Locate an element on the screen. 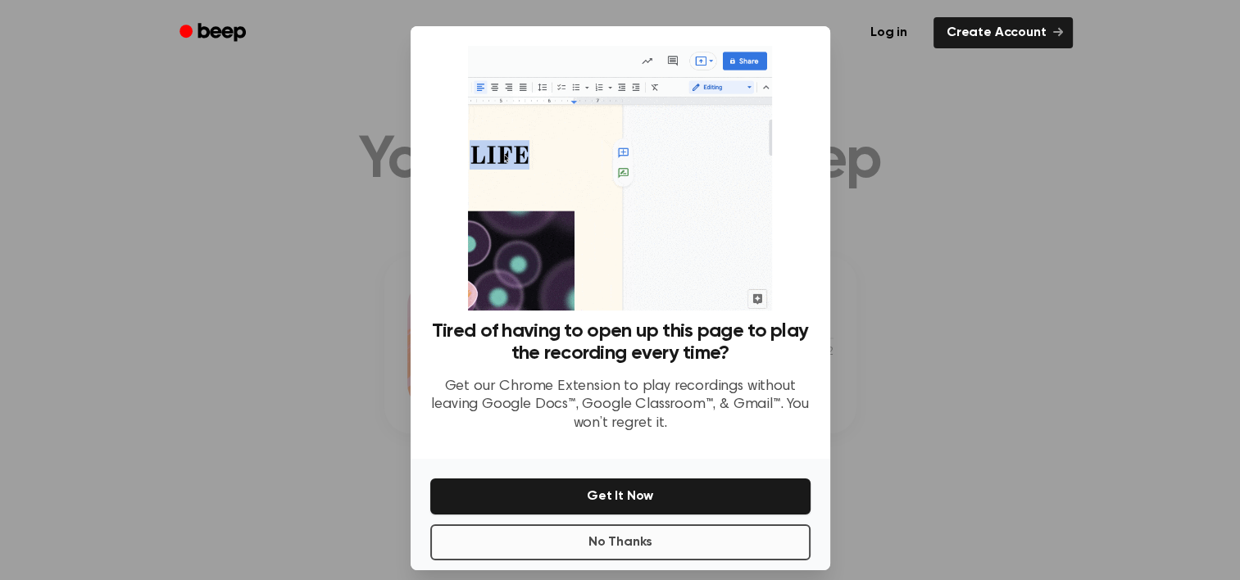 The height and width of the screenshot is (580, 1240). h3: Tired of having to open up this page to play the recording every time? is located at coordinates (620, 343).